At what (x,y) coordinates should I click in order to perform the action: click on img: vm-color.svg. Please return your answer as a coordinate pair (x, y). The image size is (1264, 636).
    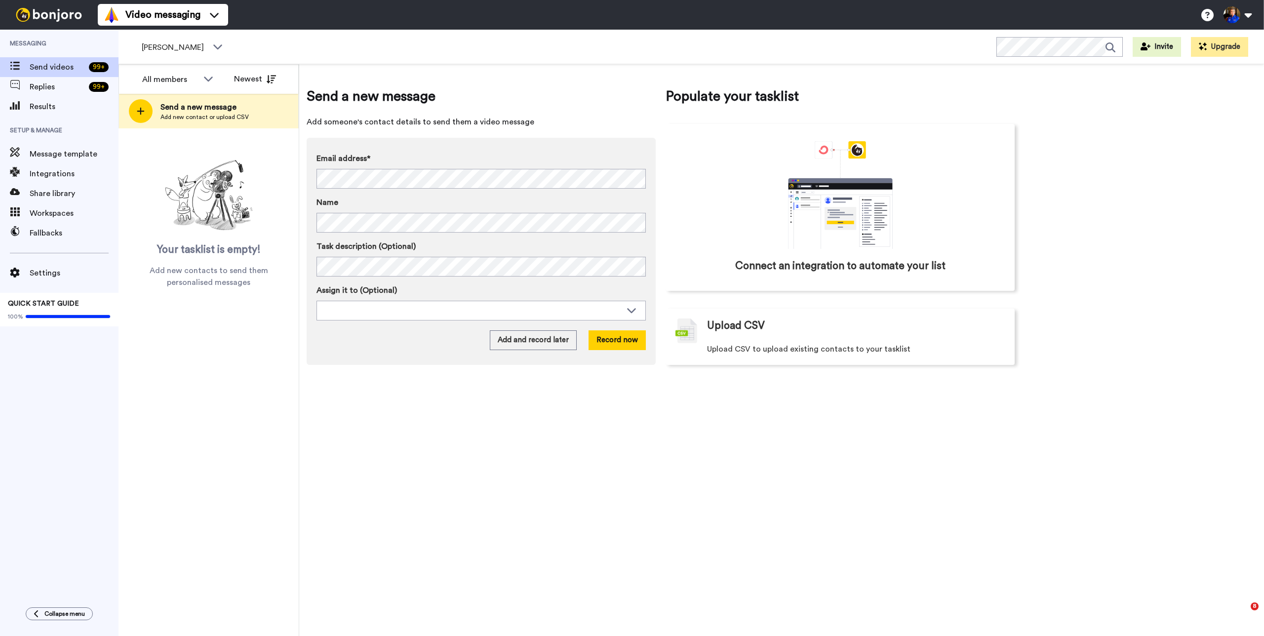
    Looking at the image, I should click on (112, 15).